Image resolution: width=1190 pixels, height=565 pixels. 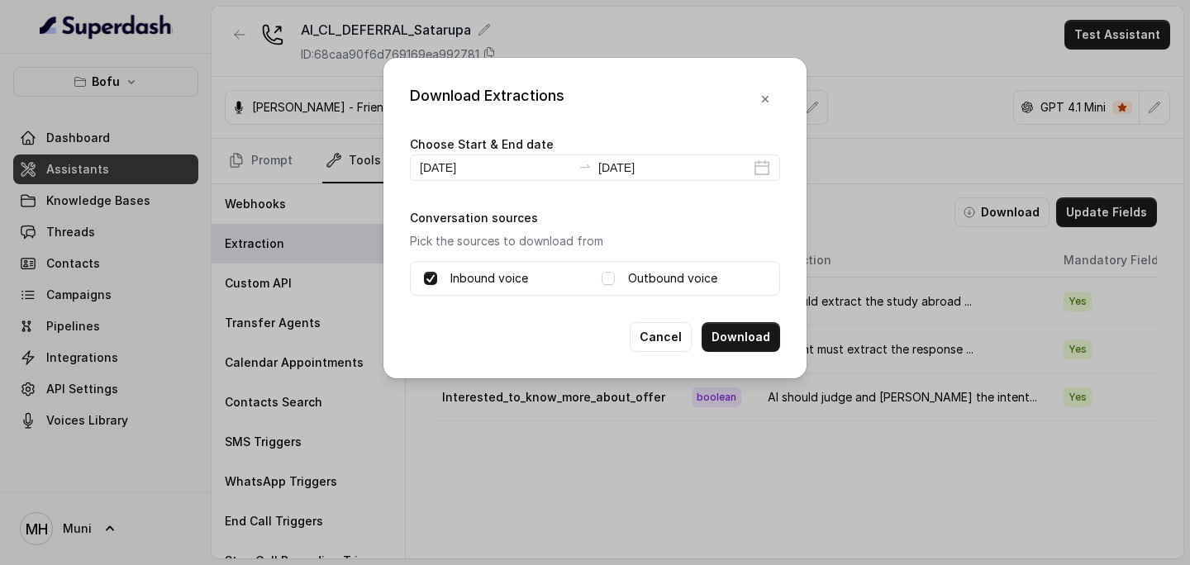 What do you see at coordinates (740, 337) in the screenshot?
I see `button: Download` at bounding box center [740, 337].